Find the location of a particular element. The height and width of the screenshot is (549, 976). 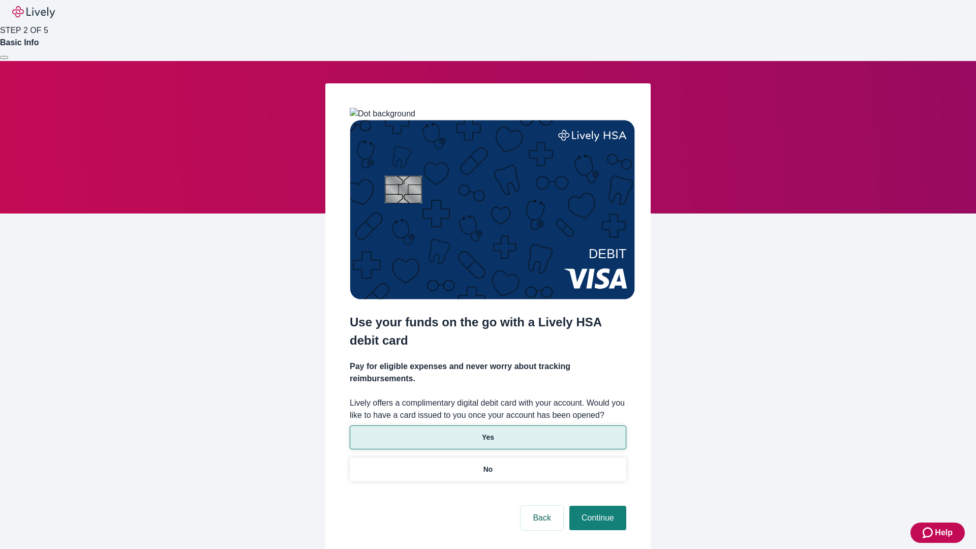

h2: Use your funds on the go with a Lively HSA debit card is located at coordinates (488, 331).